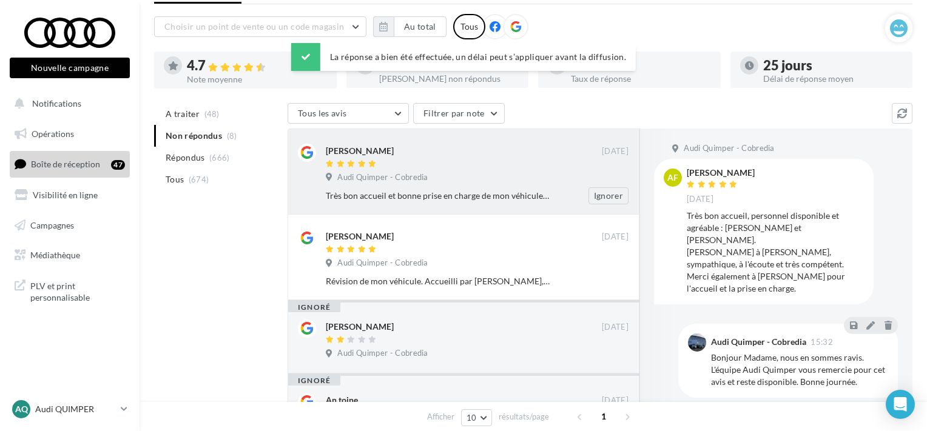 The image size is (927, 431). I want to click on div: Bonjour Madame, nous en sommes ravis. L'équipe Audi Quimper vous remercie pour cet avis et reste ..., so click(799, 370).